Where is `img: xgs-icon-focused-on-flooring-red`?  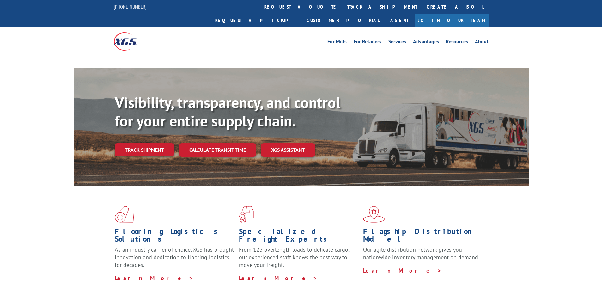
img: xgs-icon-focused-on-flooring-red is located at coordinates (246, 214).